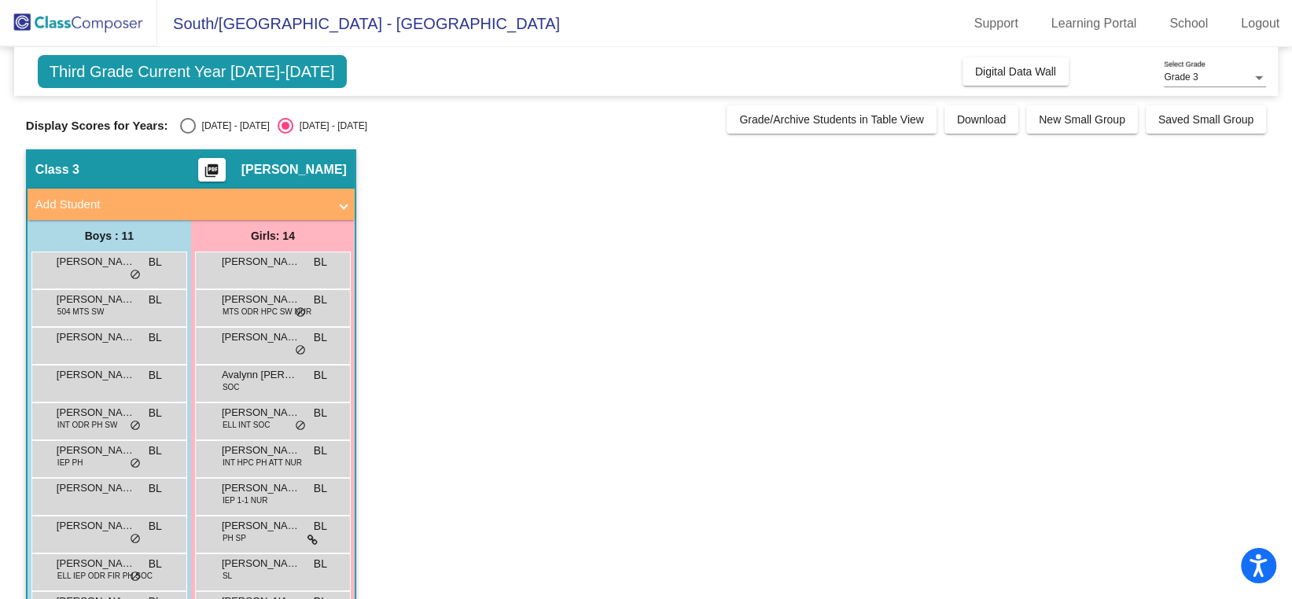  What do you see at coordinates (1206, 120) in the screenshot?
I see `span: Saved Small Group` at bounding box center [1206, 120].